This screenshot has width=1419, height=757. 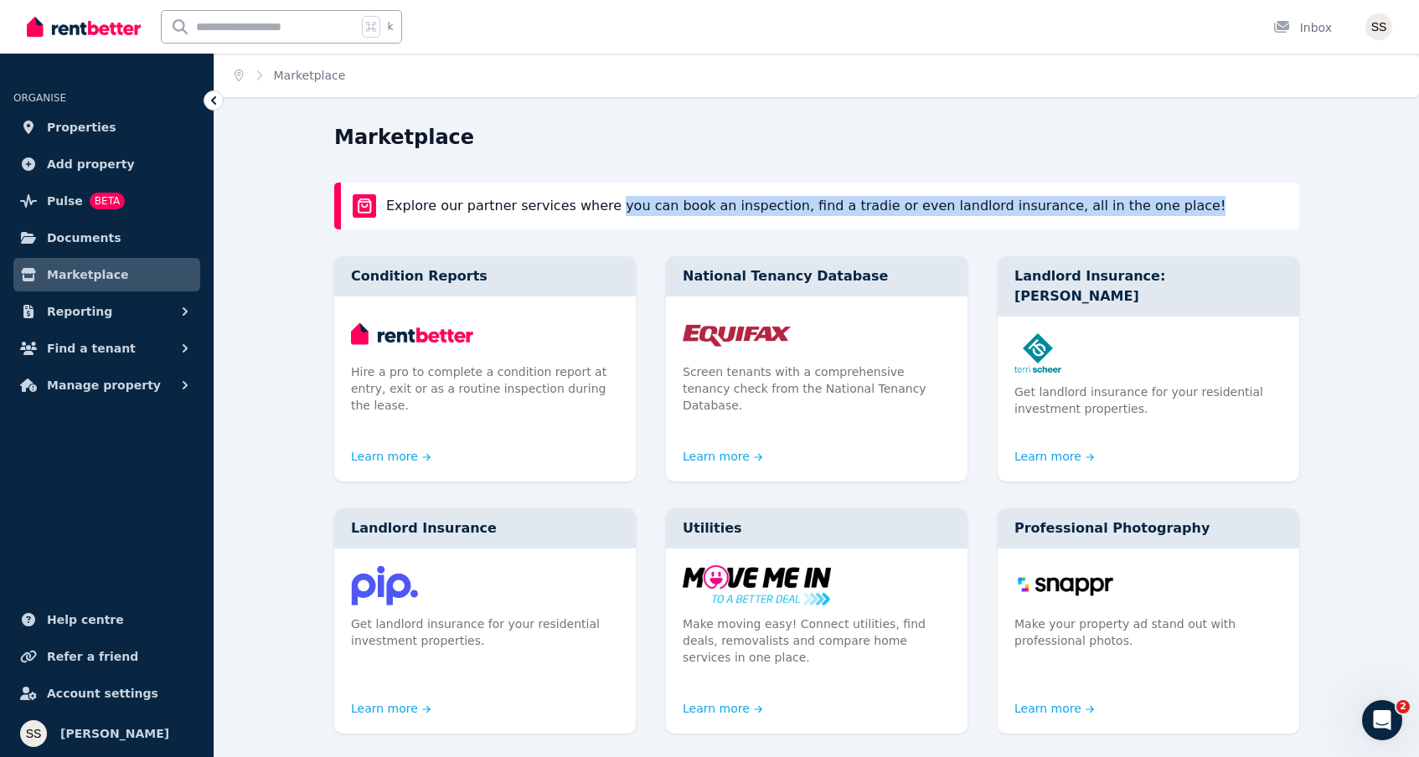 I want to click on button: Reporting, so click(x=106, y=312).